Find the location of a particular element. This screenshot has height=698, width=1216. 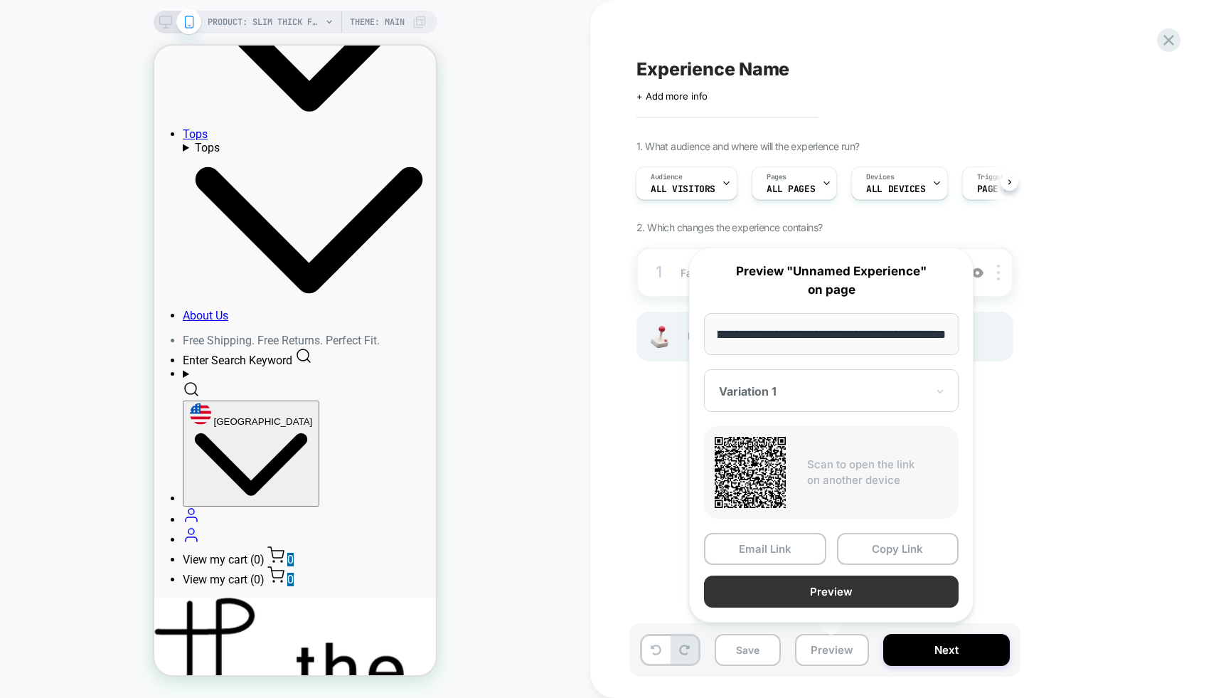

p: Preview "Unnamed Experience" on page is located at coordinates (832, 280).